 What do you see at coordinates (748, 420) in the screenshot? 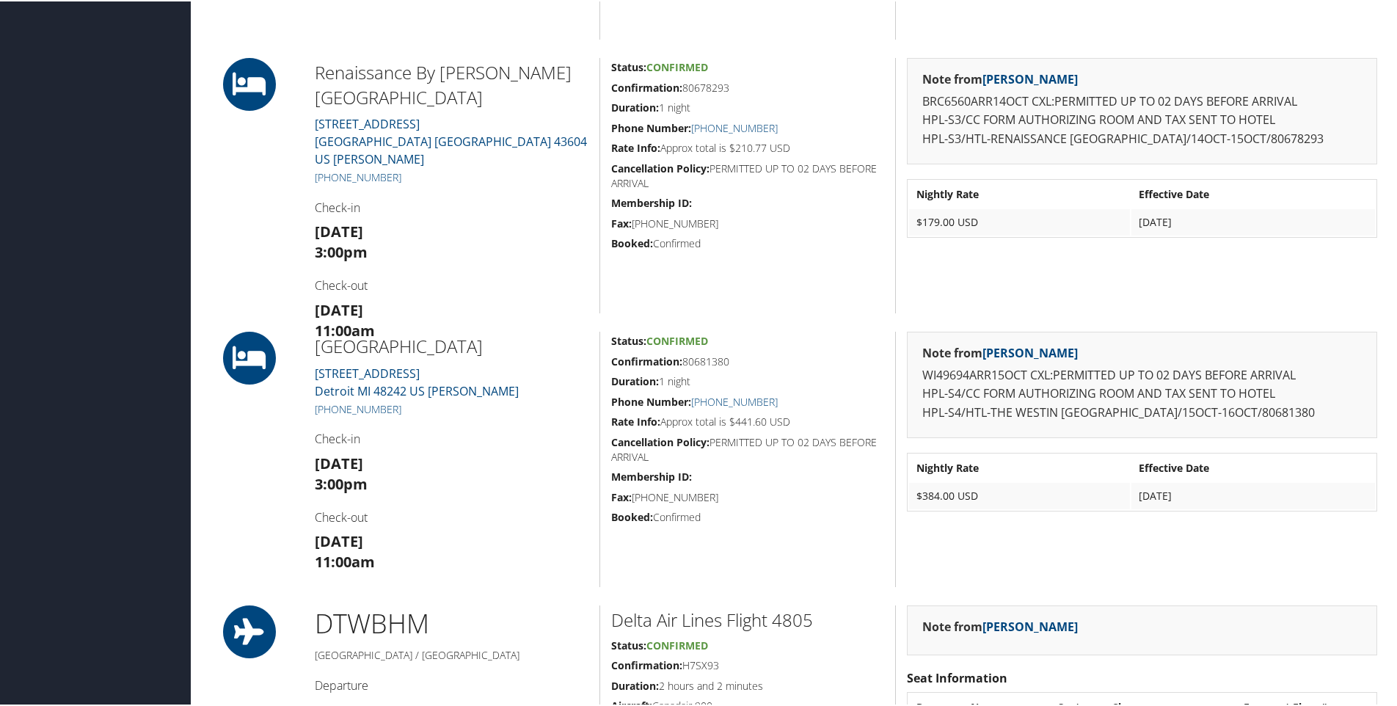
I see `h5: Approx total is $441.60 USD` at bounding box center [748, 420].